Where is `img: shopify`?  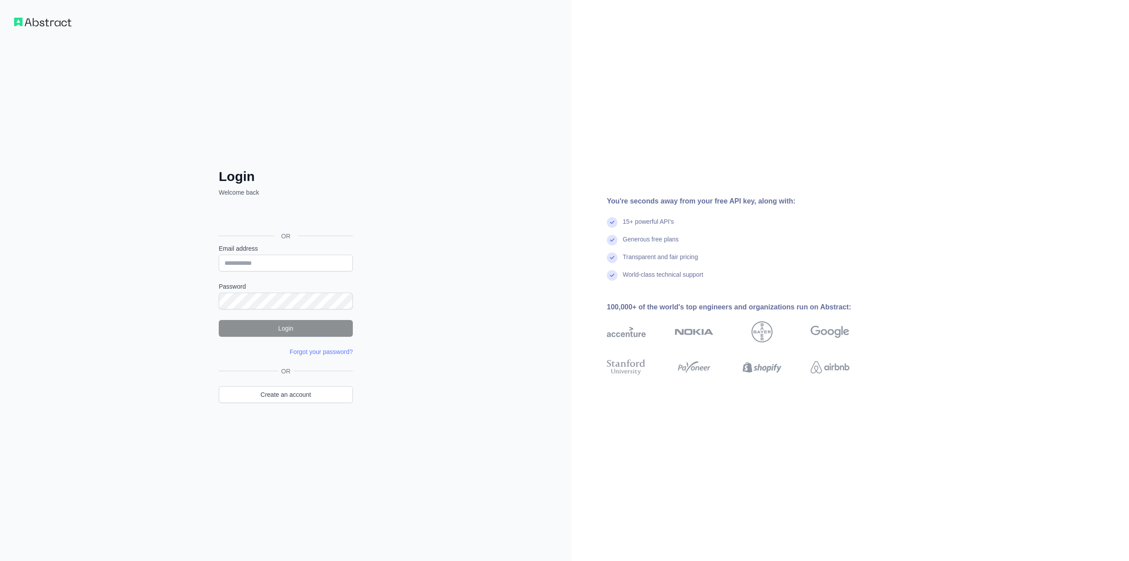 img: shopify is located at coordinates (762, 367).